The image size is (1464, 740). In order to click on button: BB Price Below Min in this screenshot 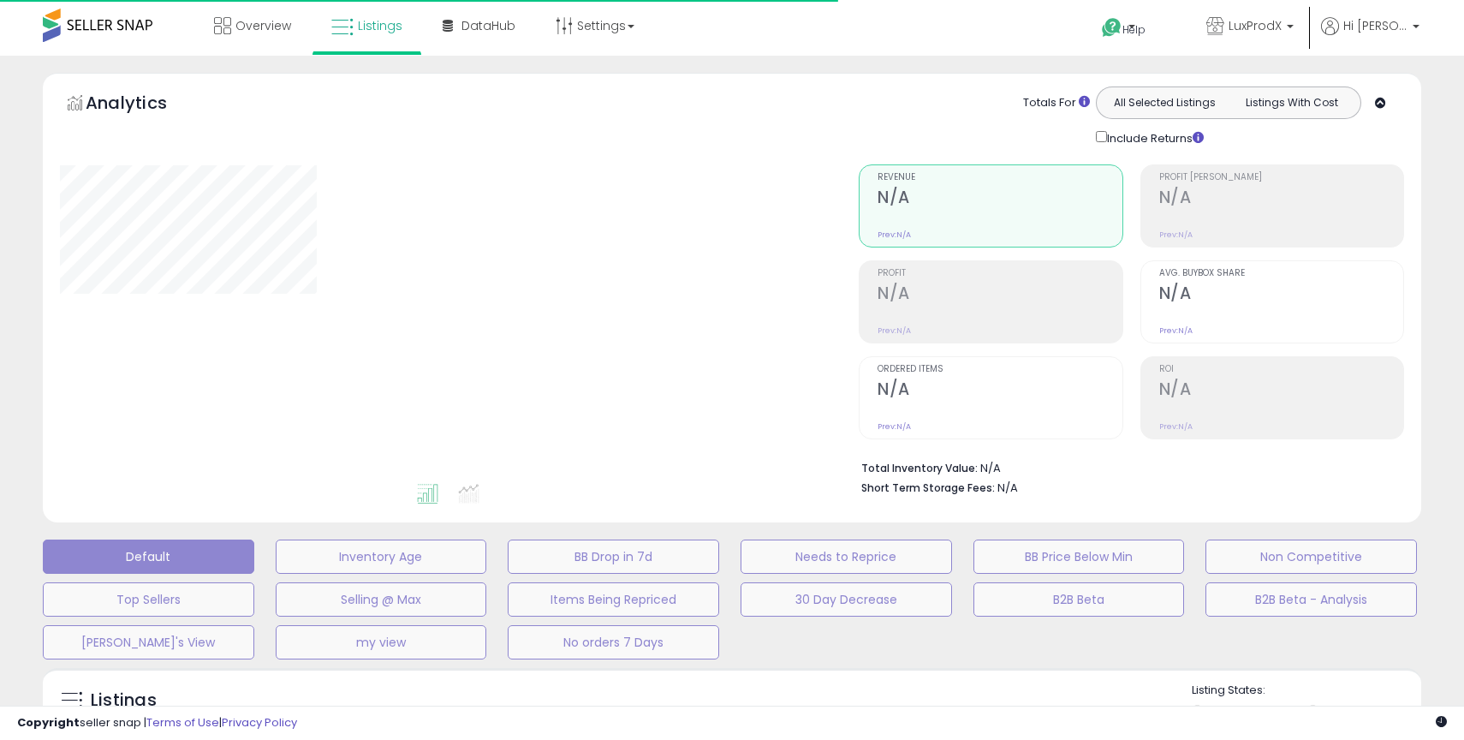, I will do `click(1079, 557)`.